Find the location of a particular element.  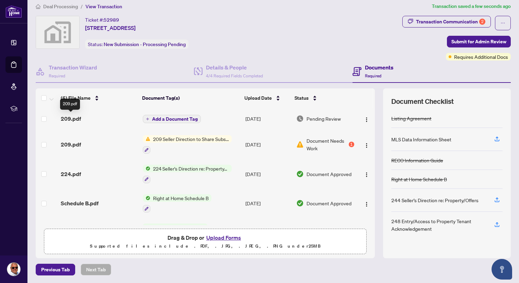

span: Drag & Drop or is located at coordinates (205, 237).